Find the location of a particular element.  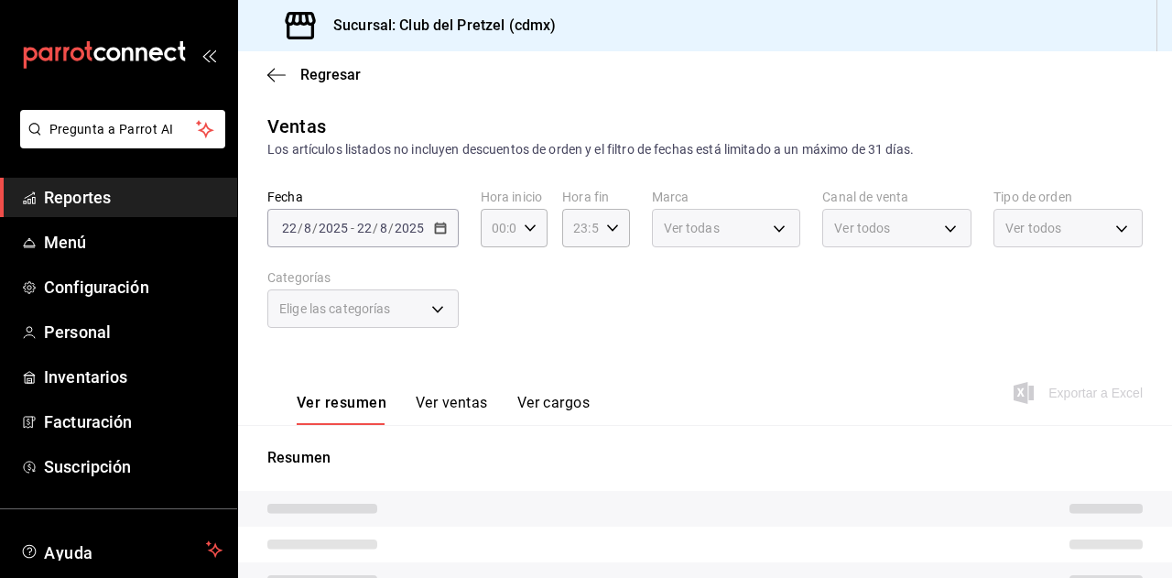

span: Regresar is located at coordinates (331, 74).